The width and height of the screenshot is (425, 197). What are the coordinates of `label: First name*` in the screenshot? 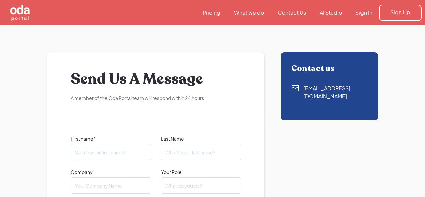 It's located at (111, 139).